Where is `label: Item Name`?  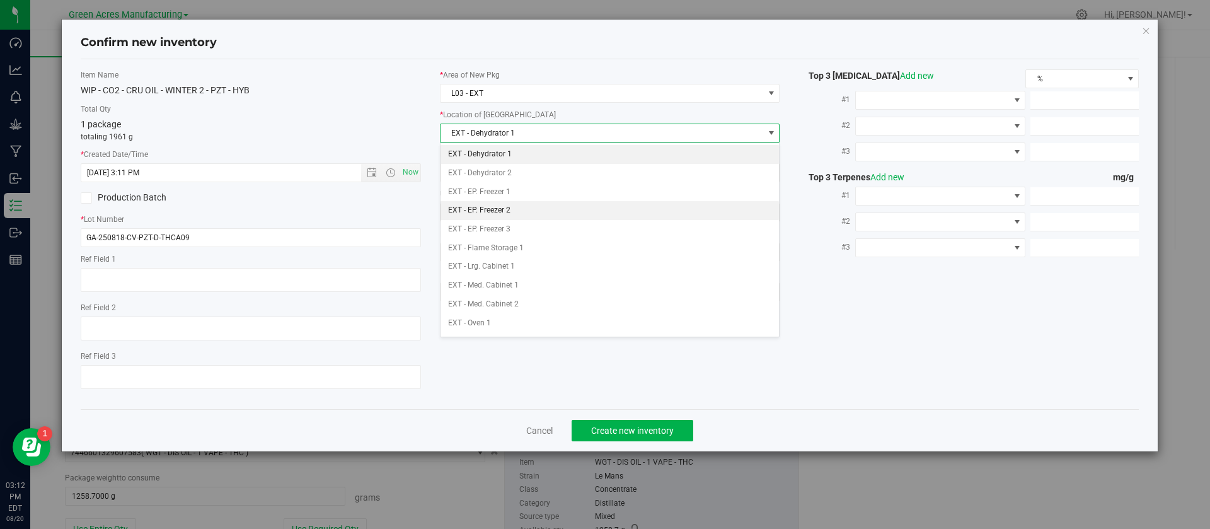 label: Item Name is located at coordinates (251, 75).